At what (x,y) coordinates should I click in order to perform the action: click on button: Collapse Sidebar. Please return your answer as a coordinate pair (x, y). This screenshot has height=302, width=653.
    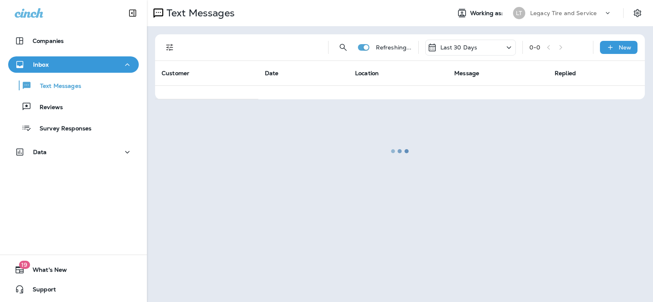
    Looking at the image, I should click on (133, 13).